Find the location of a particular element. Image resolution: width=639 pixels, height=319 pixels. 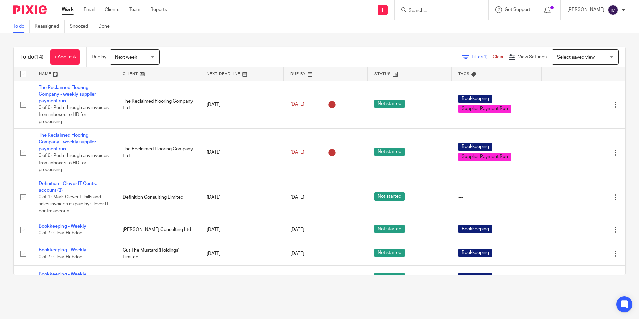

span: View Settings is located at coordinates (533, 57).